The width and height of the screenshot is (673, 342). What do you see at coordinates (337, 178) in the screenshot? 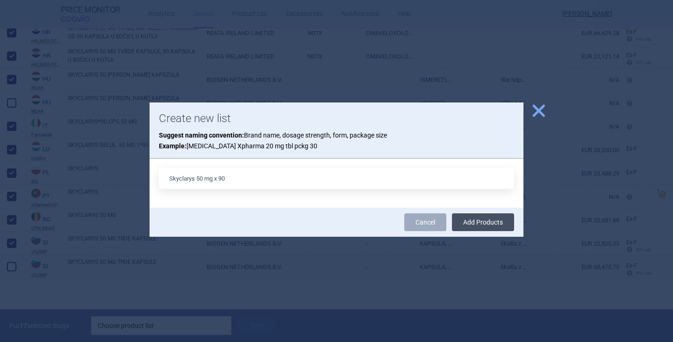
I see `input: List name` at bounding box center [337, 178].